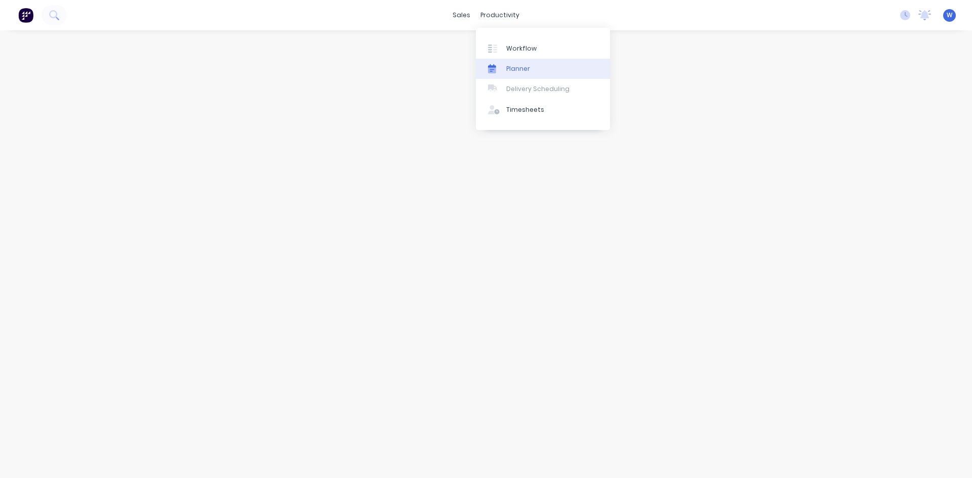  Describe the element at coordinates (525, 110) in the screenshot. I see `div: Timesheets` at that location.